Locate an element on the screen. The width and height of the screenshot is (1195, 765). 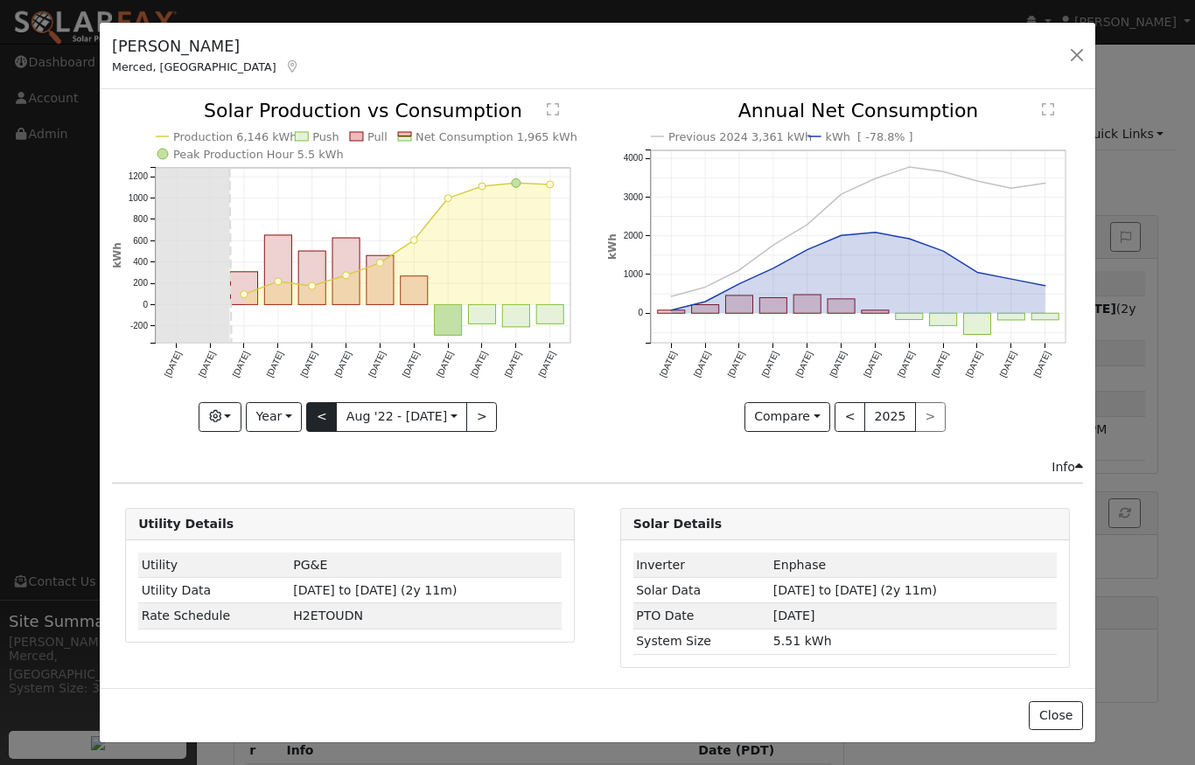
strong: Utility Details is located at coordinates (185, 524).